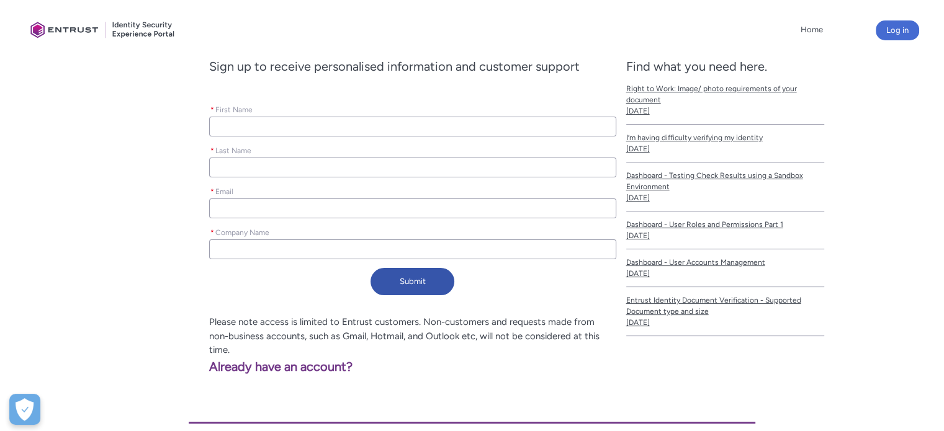 This screenshot has width=944, height=431. I want to click on label: Company Name, so click(241, 231).